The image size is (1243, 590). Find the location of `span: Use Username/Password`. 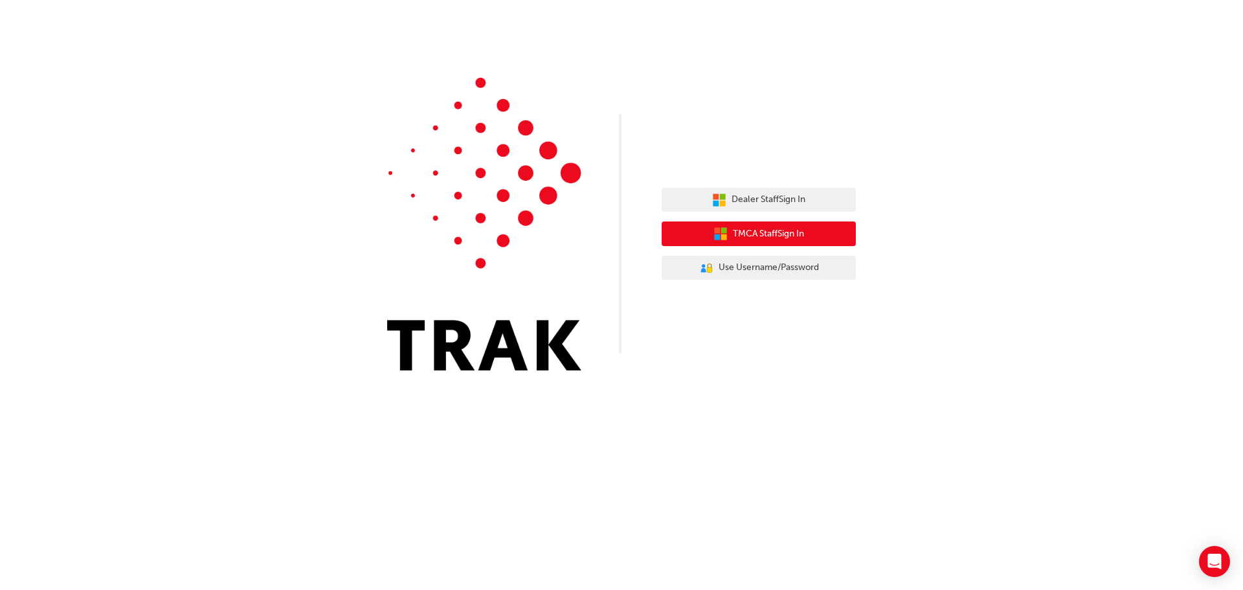

span: Use Username/Password is located at coordinates (769, 267).